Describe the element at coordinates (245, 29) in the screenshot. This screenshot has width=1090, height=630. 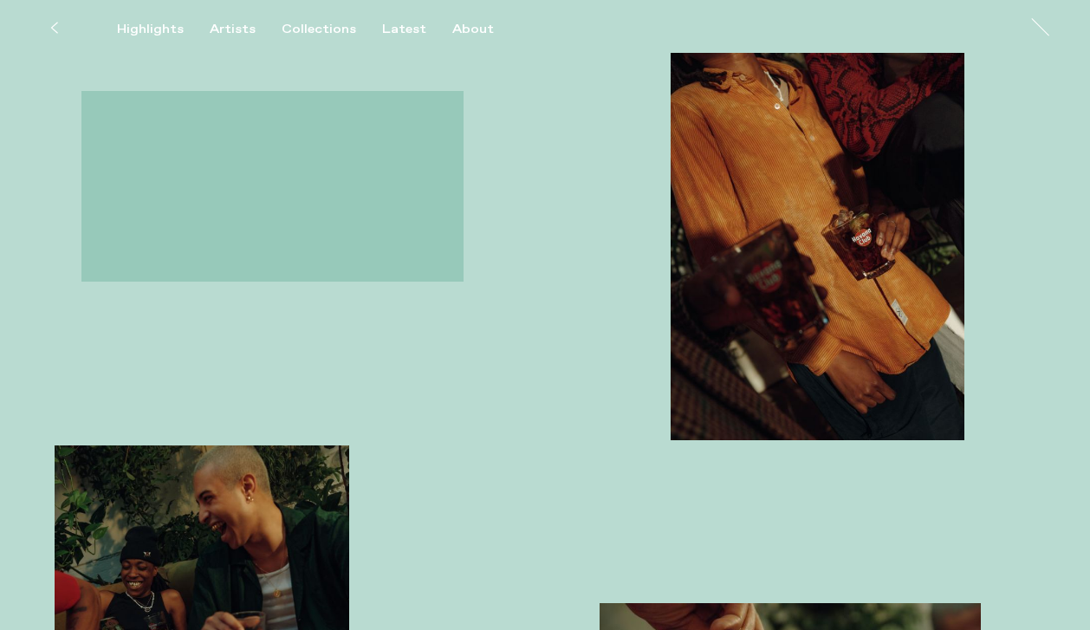
I see `button: Artists` at that location.